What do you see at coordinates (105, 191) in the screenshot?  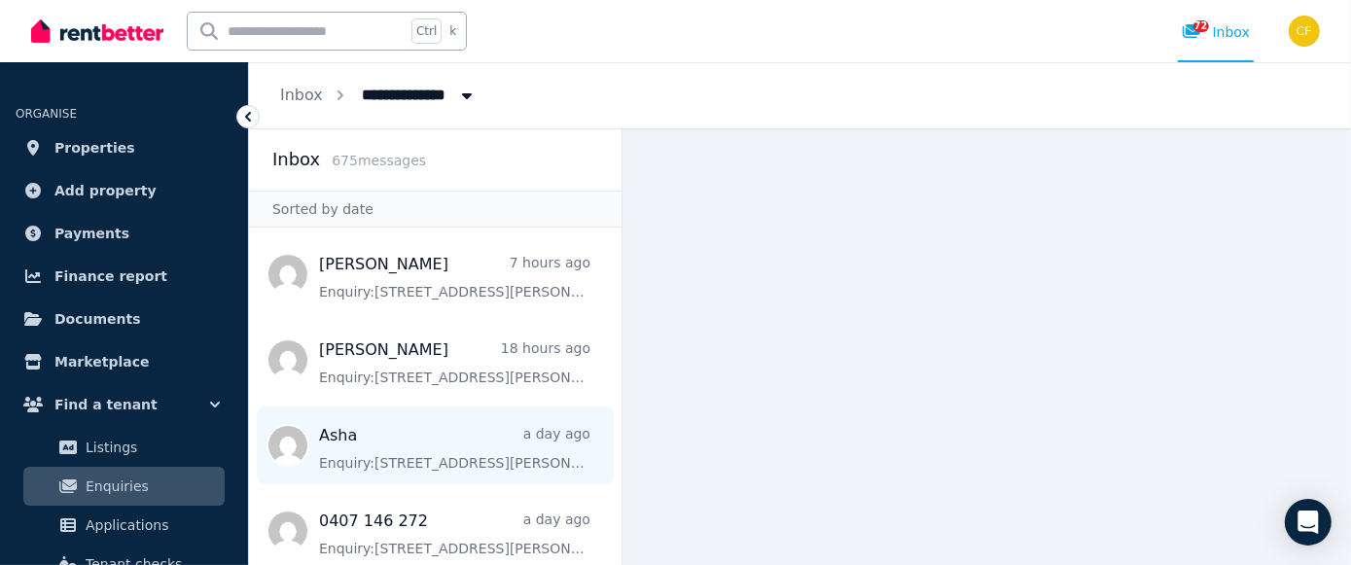 I see `span: Add property` at bounding box center [105, 191].